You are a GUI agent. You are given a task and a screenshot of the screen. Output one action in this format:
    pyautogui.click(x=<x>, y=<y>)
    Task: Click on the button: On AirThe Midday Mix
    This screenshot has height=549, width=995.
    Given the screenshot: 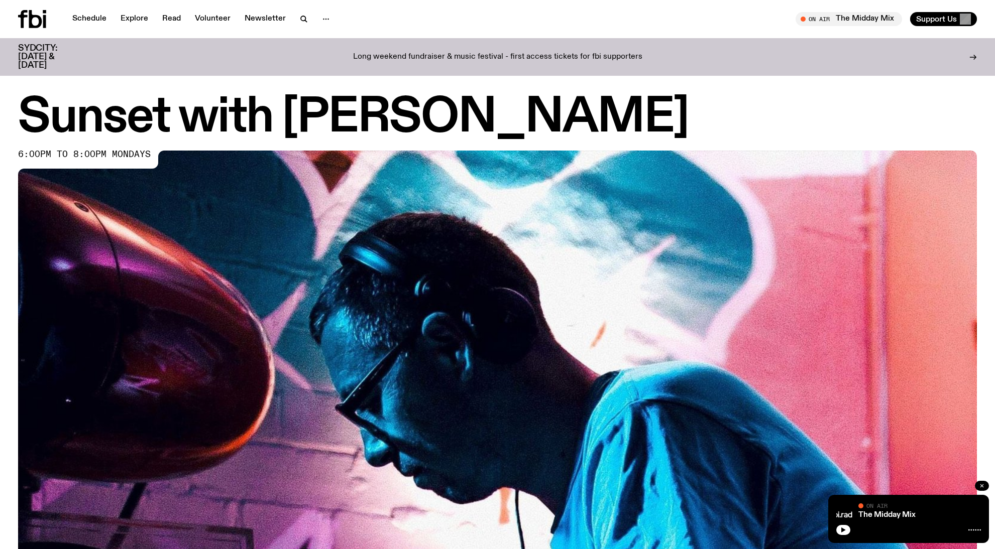 What is the action you would take?
    pyautogui.click(x=849, y=19)
    